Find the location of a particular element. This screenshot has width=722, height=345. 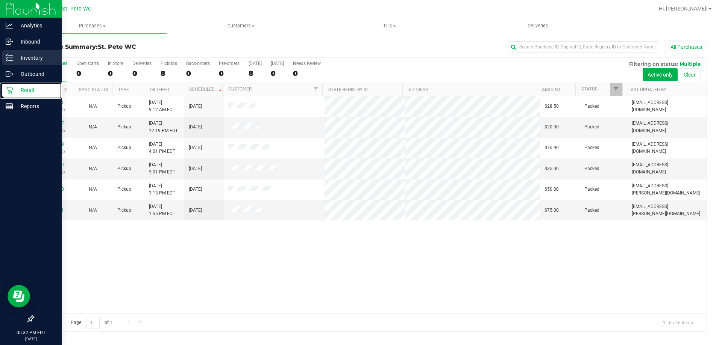

p: Retail is located at coordinates (36, 90).